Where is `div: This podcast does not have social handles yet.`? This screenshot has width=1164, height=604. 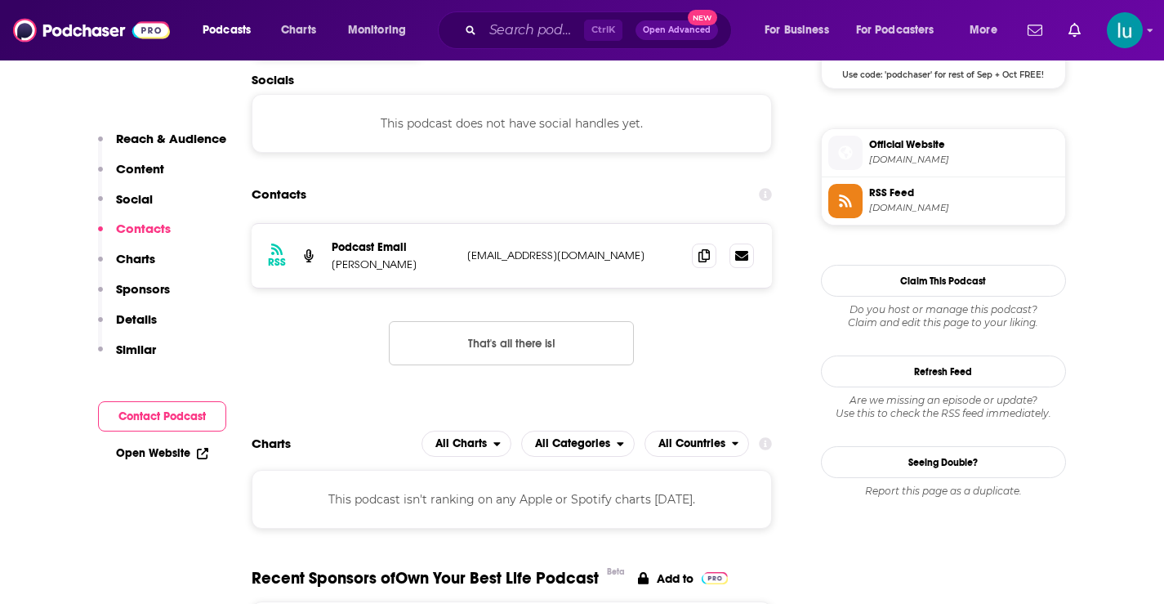
div: This podcast does not have social handles yet. is located at coordinates (512, 123).